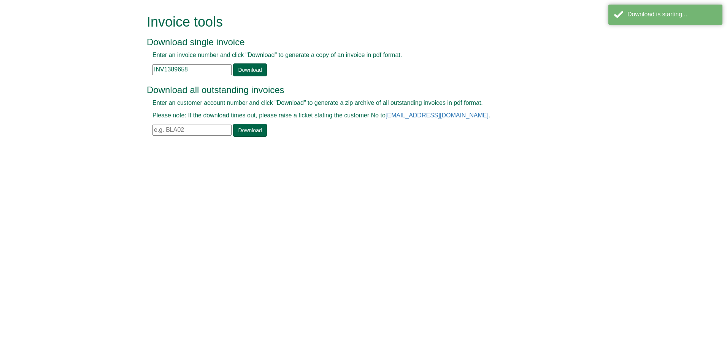 The width and height of the screenshot is (727, 351). I want to click on h3: Download single invoice, so click(355, 42).